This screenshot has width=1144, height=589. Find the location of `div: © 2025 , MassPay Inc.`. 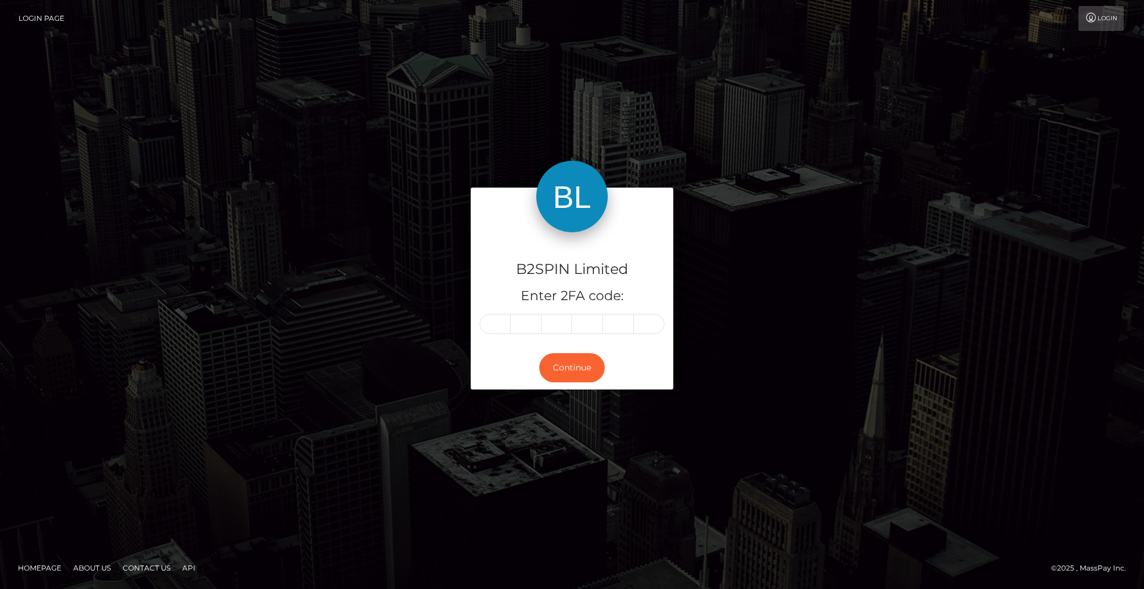

div: © 2025 , MassPay Inc. is located at coordinates (1093, 568).